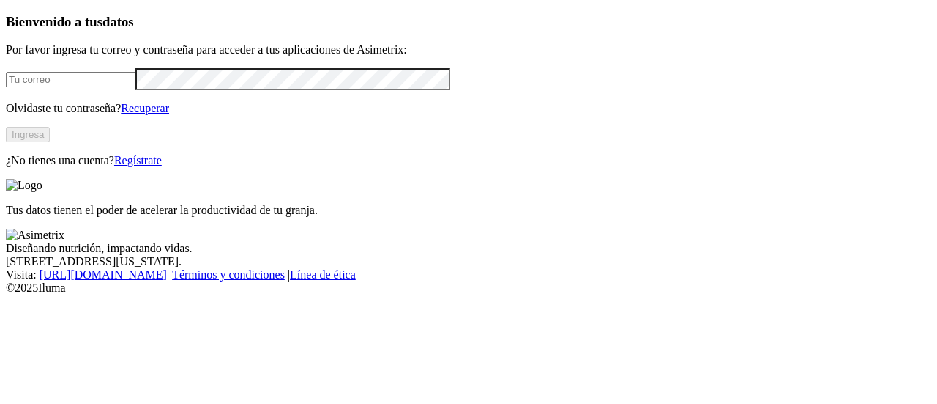 This screenshot has height=404, width=937. Describe the element at coordinates (469, 50) in the screenshot. I see `p: Por favor ingresa tu correo y contraseña para acceder a tus aplicaciones de Asimetrix:` at that location.